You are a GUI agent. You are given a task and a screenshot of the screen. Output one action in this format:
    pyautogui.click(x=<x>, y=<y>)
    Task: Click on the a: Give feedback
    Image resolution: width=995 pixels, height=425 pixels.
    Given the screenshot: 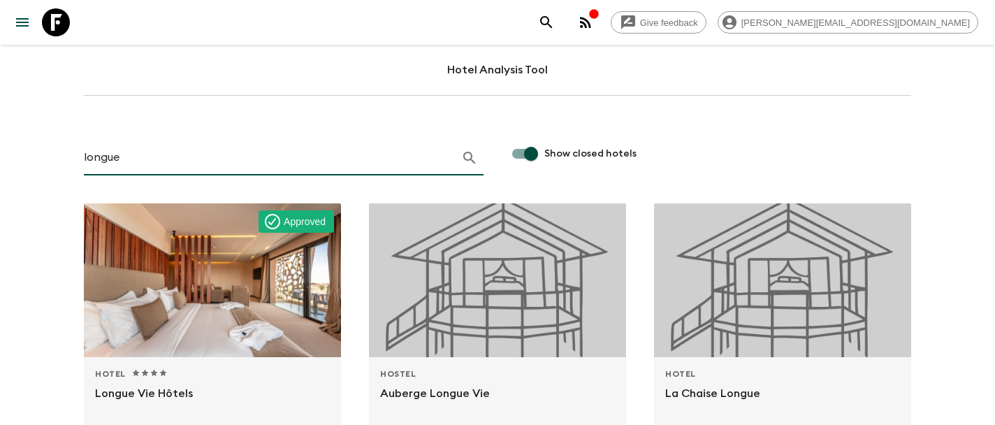 What is the action you would take?
    pyautogui.click(x=658, y=22)
    